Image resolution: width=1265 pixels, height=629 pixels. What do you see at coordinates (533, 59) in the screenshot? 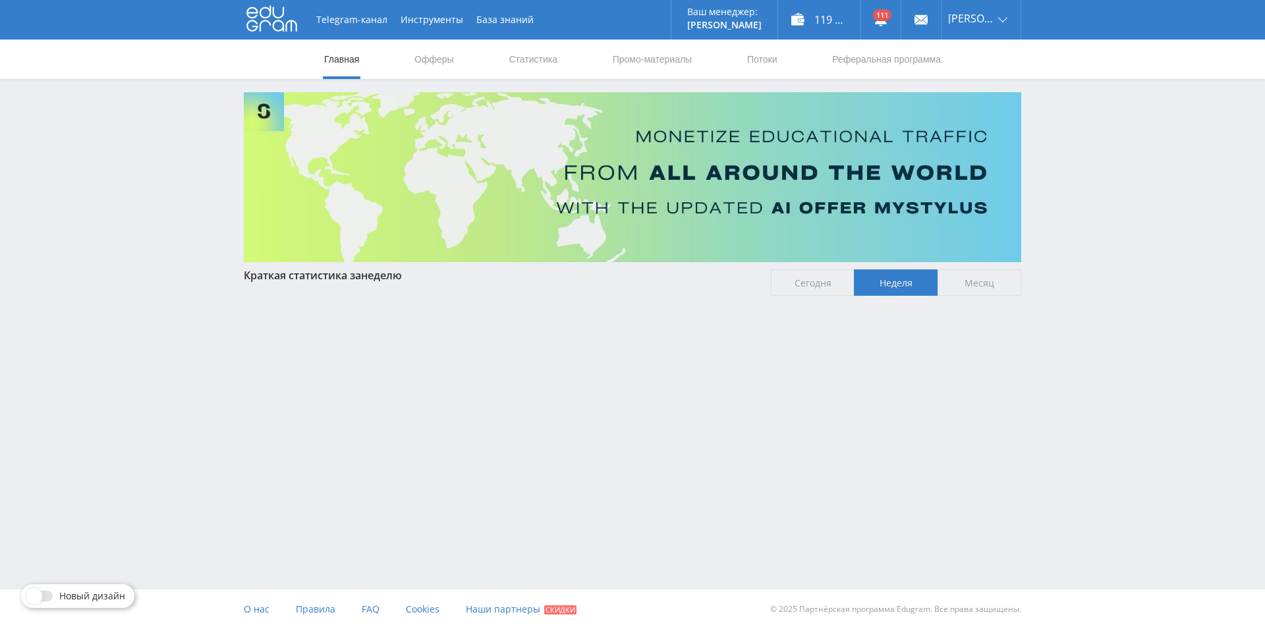
I see `a: Статистика` at bounding box center [533, 59].